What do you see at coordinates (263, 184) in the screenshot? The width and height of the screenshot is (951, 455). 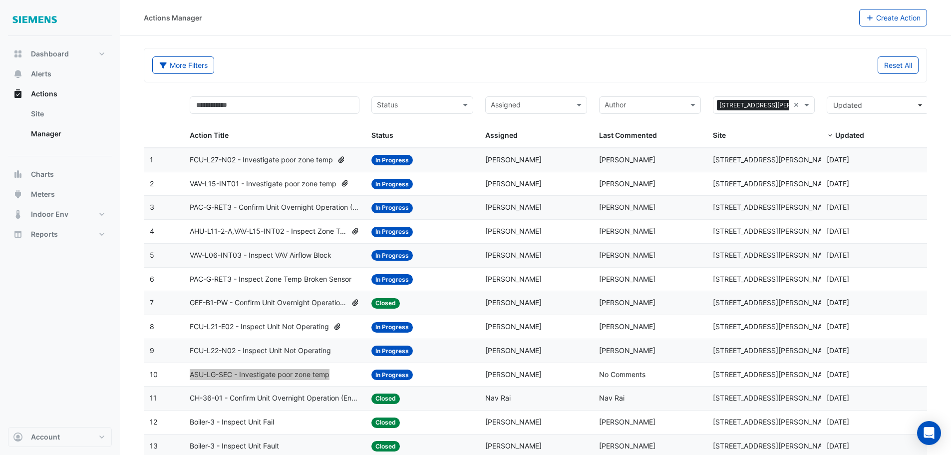 I see `span: VAV-L15-INT01 - Investigate poor zone temp` at bounding box center [263, 184].